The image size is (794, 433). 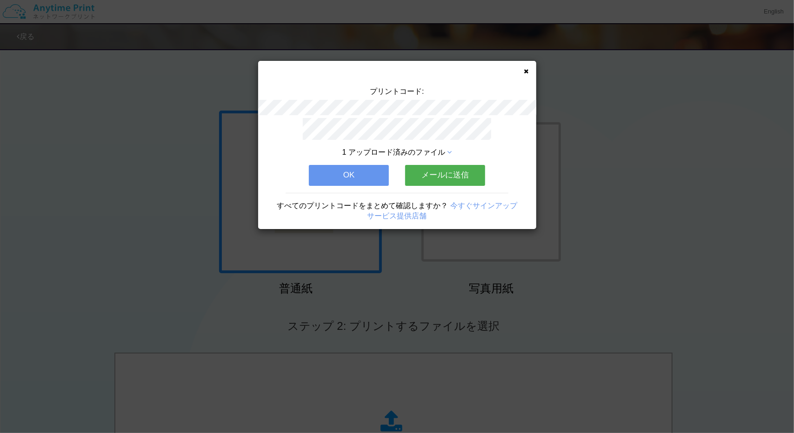 I want to click on span: プリントコード:, so click(x=397, y=91).